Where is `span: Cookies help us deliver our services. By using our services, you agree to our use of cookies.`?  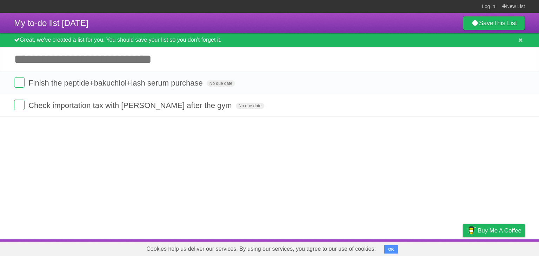 span: Cookies help us deliver our services. By using our services, you agree to our use of cookies. is located at coordinates (261, 249).